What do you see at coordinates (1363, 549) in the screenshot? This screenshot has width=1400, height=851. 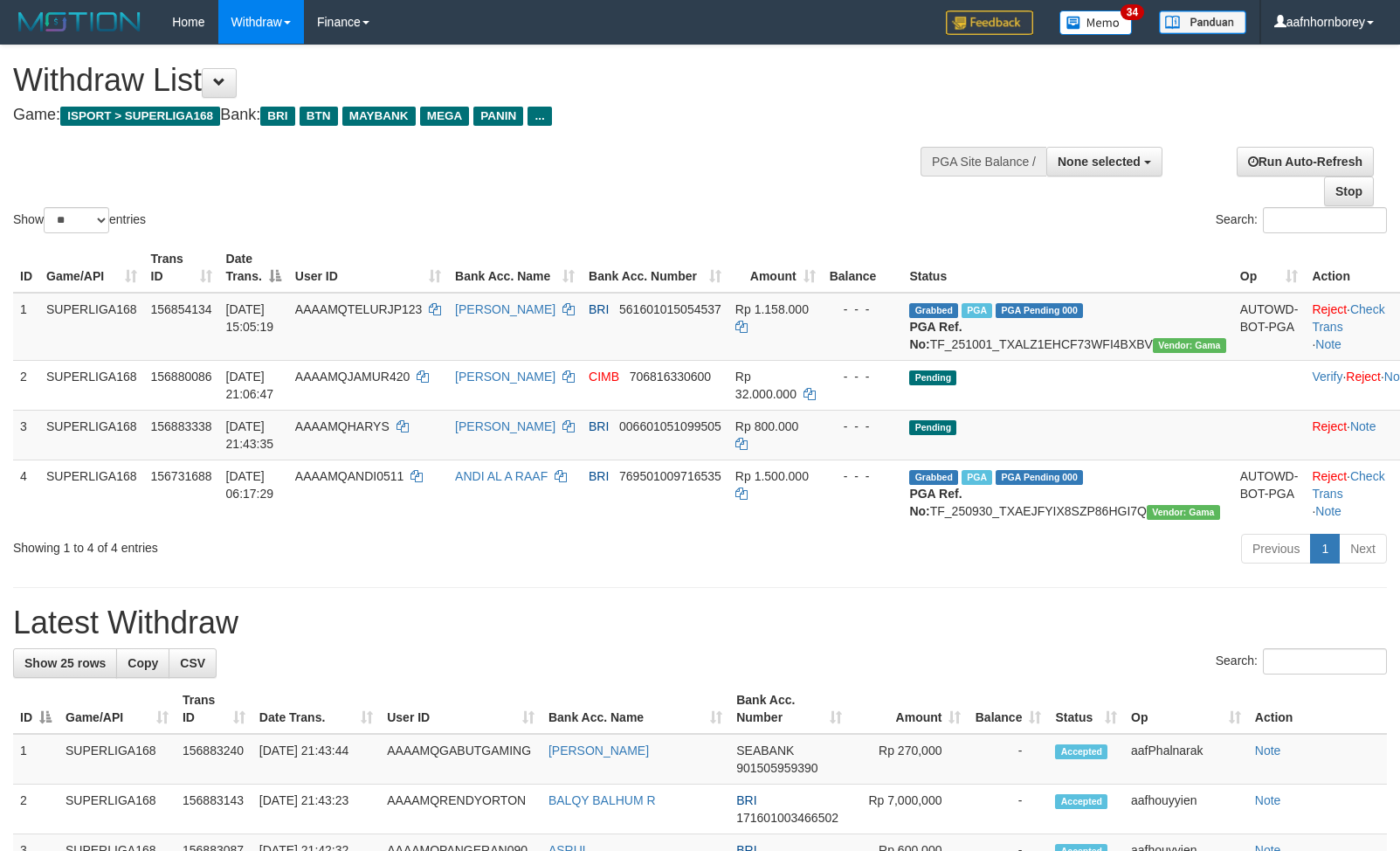 I see `a: Next` at bounding box center [1363, 549].